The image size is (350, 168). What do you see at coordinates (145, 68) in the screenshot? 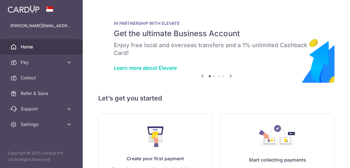
I see `a: Learn more about Elevate` at bounding box center [145, 68].